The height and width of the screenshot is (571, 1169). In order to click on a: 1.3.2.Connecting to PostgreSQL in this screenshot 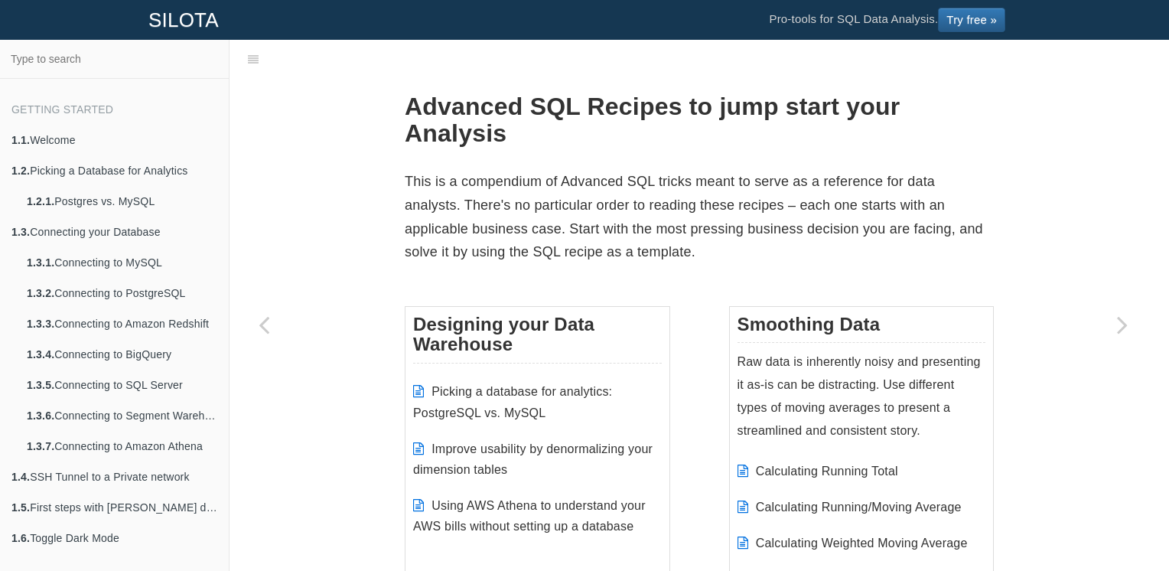, I will do `click(122, 293)`.